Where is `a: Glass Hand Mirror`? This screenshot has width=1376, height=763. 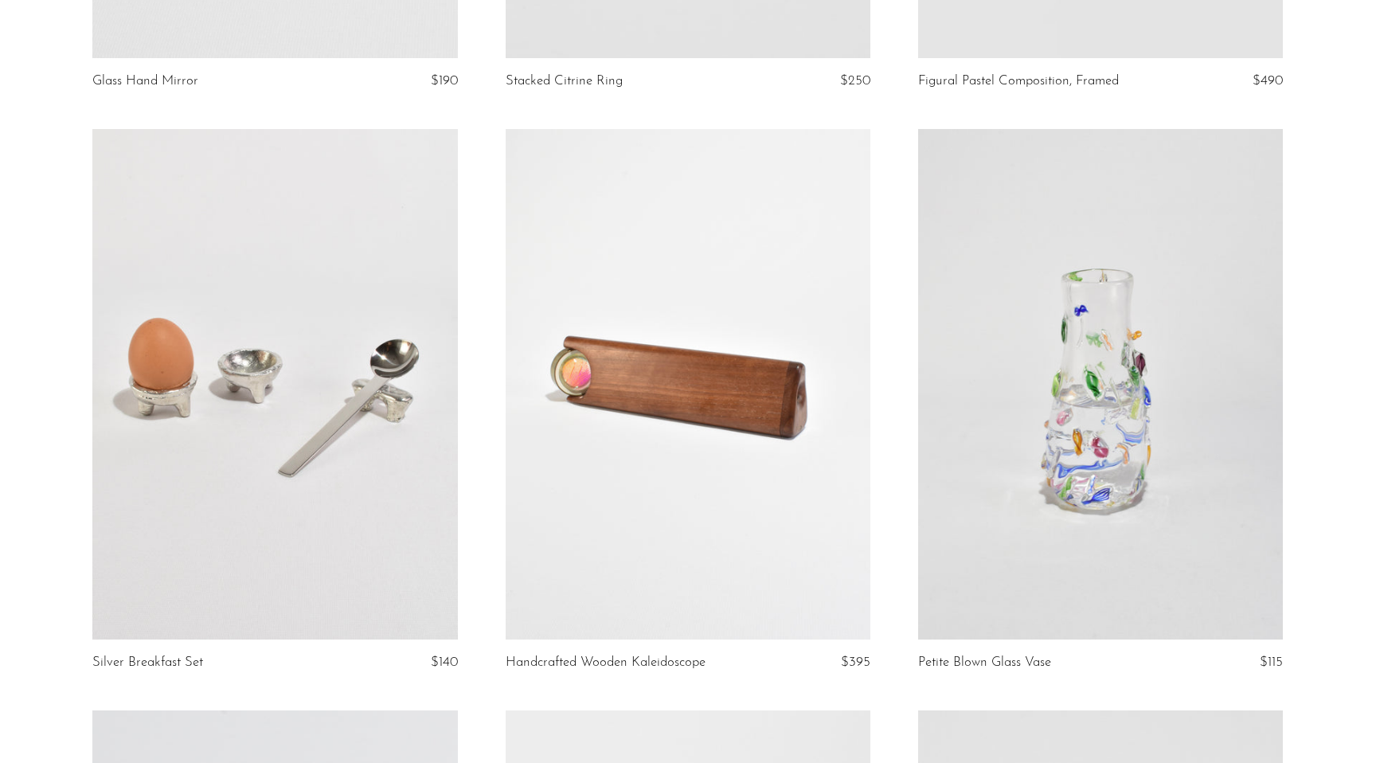 a: Glass Hand Mirror is located at coordinates (145, 81).